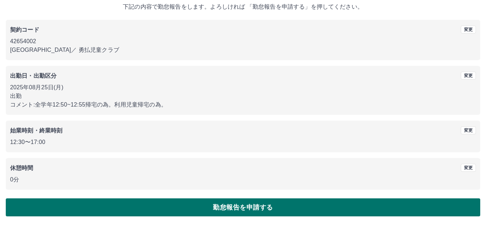 The image size is (486, 225). Describe the element at coordinates (243, 180) in the screenshot. I see `p: 0分` at that location.